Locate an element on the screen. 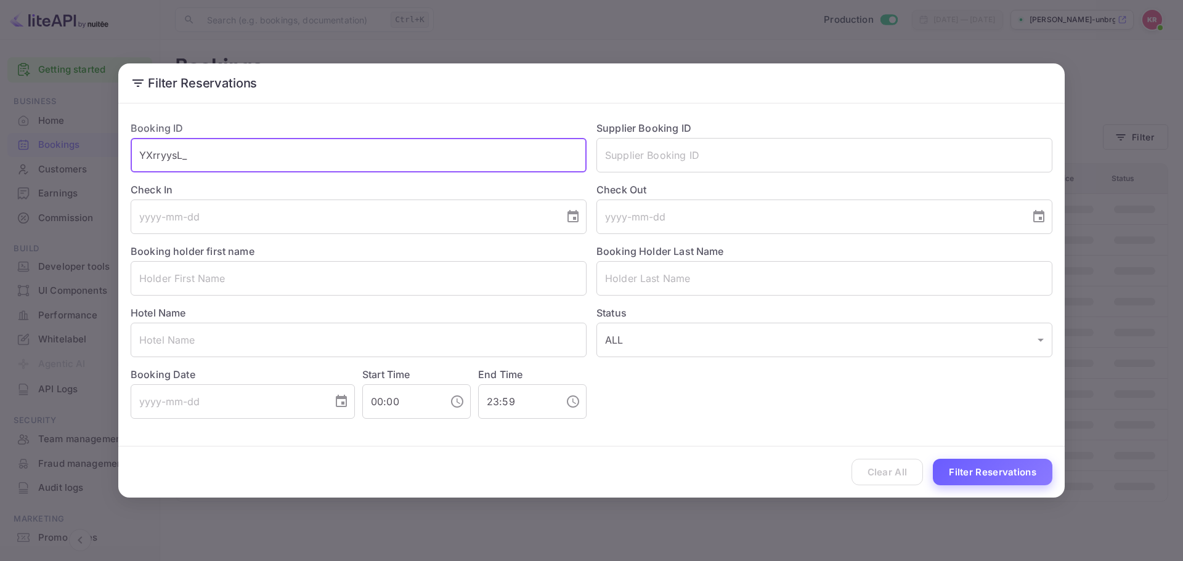  input: Holder First Name is located at coordinates (359, 279).